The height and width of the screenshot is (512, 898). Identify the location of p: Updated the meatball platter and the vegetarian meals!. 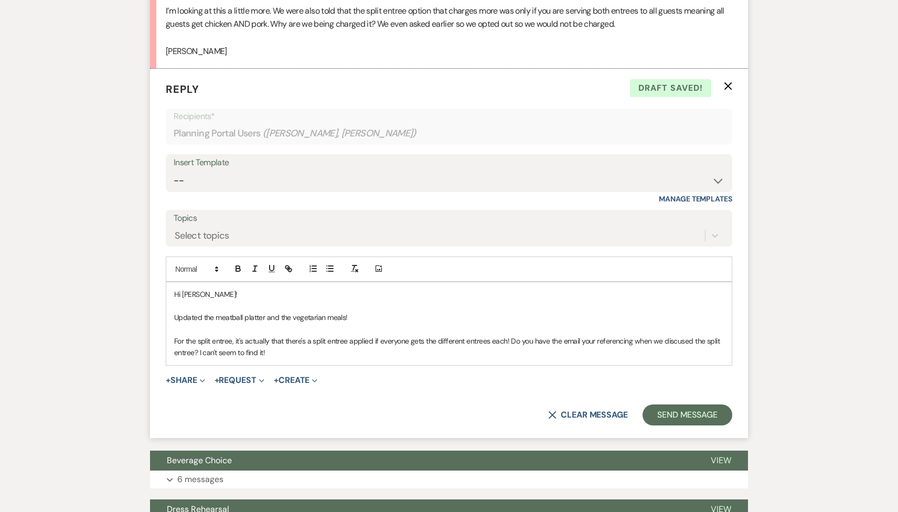
(449, 317).